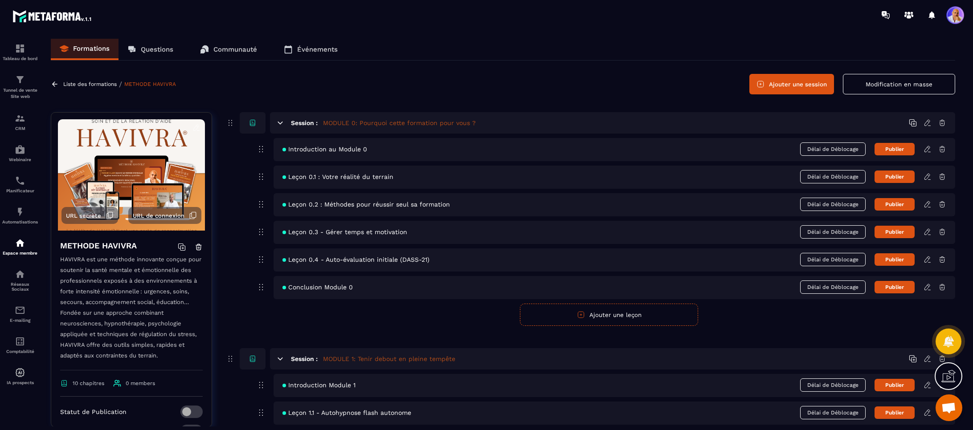 This screenshot has width=973, height=430. Describe the element at coordinates (53, 16) in the screenshot. I see `img: logo` at that location.